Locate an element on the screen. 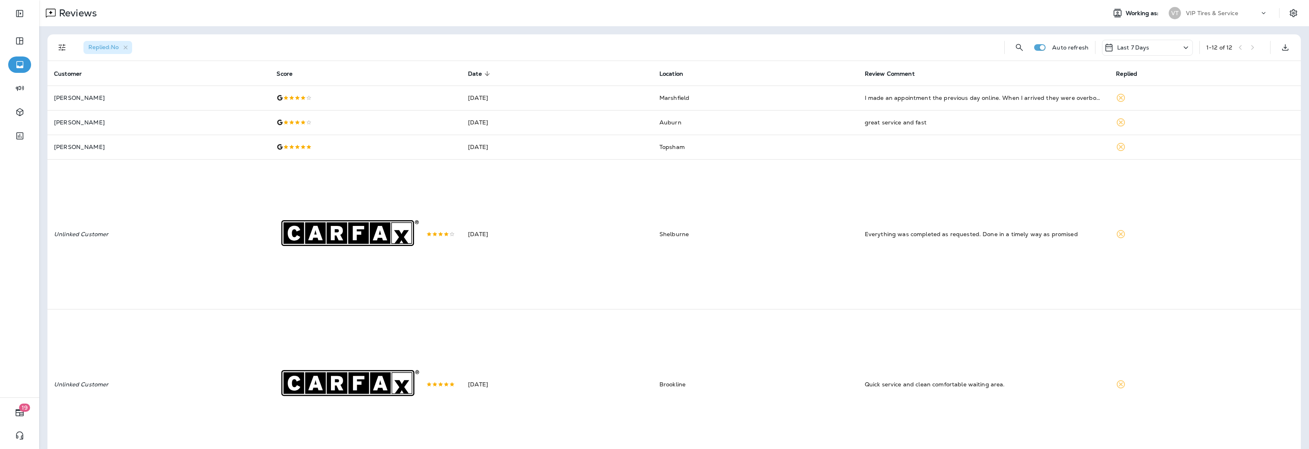 The height and width of the screenshot is (449, 1309). button: Expand Sidebar is located at coordinates (20, 13).